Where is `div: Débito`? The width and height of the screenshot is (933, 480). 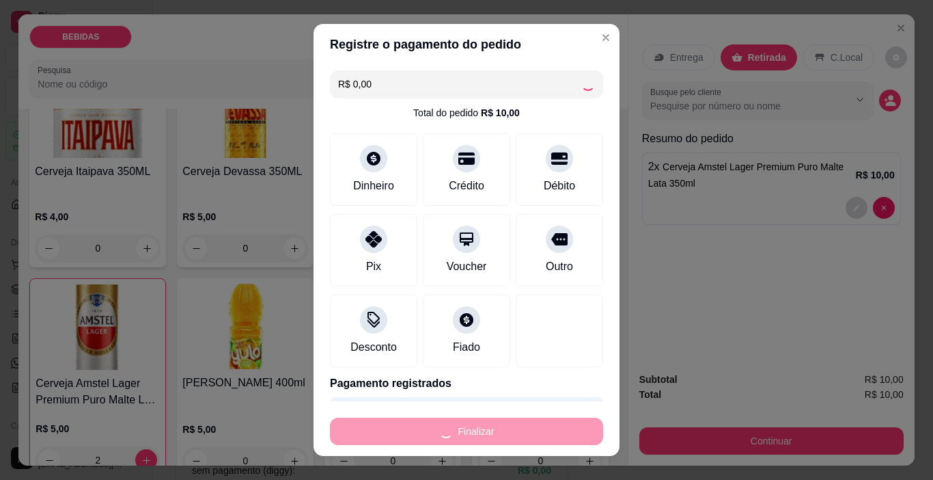
div: Débito is located at coordinates (560, 186).